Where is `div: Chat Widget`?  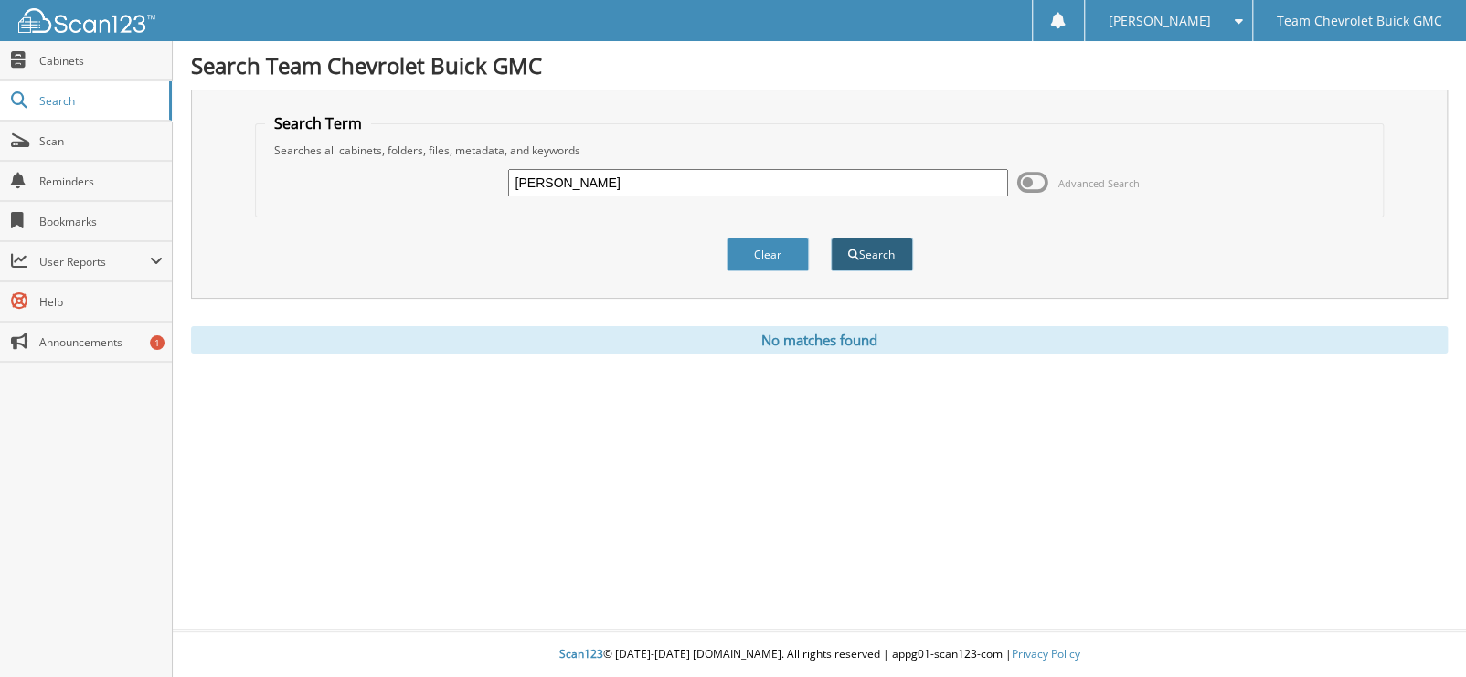 div: Chat Widget is located at coordinates (1421, 634).